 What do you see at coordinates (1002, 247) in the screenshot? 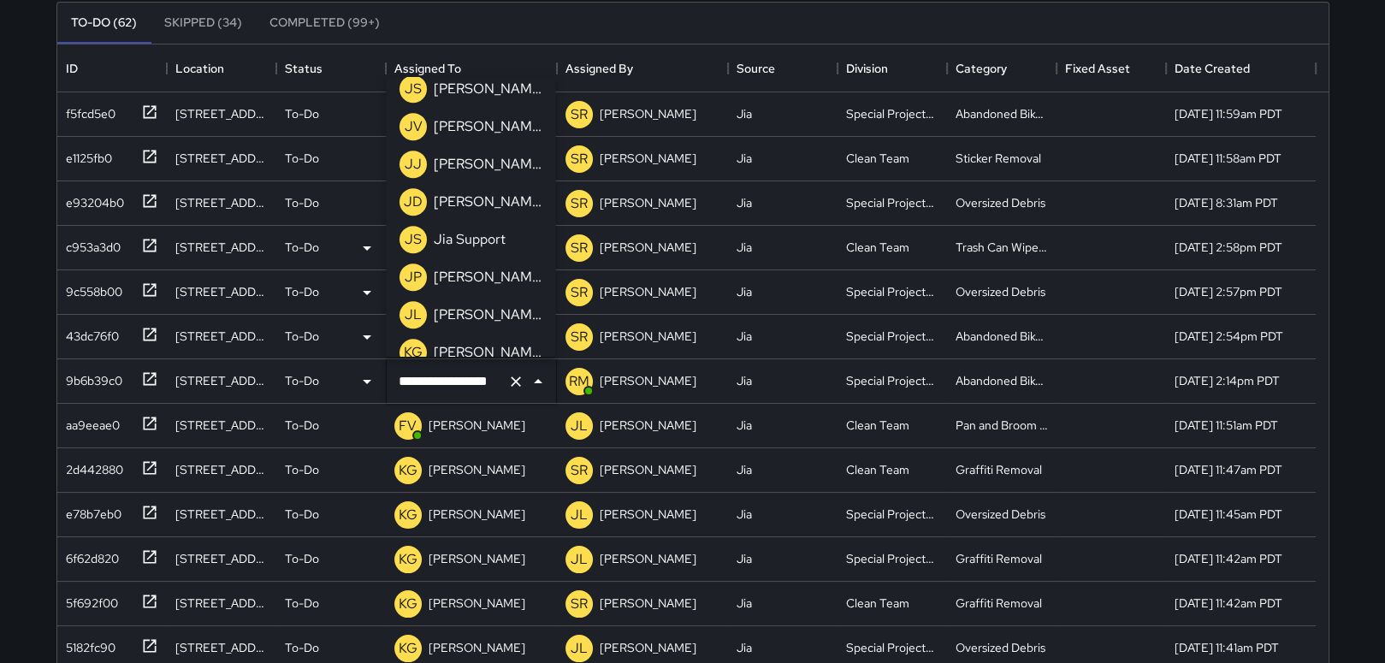
I see `div: Trash Can Wiped Down` at bounding box center [1002, 247].